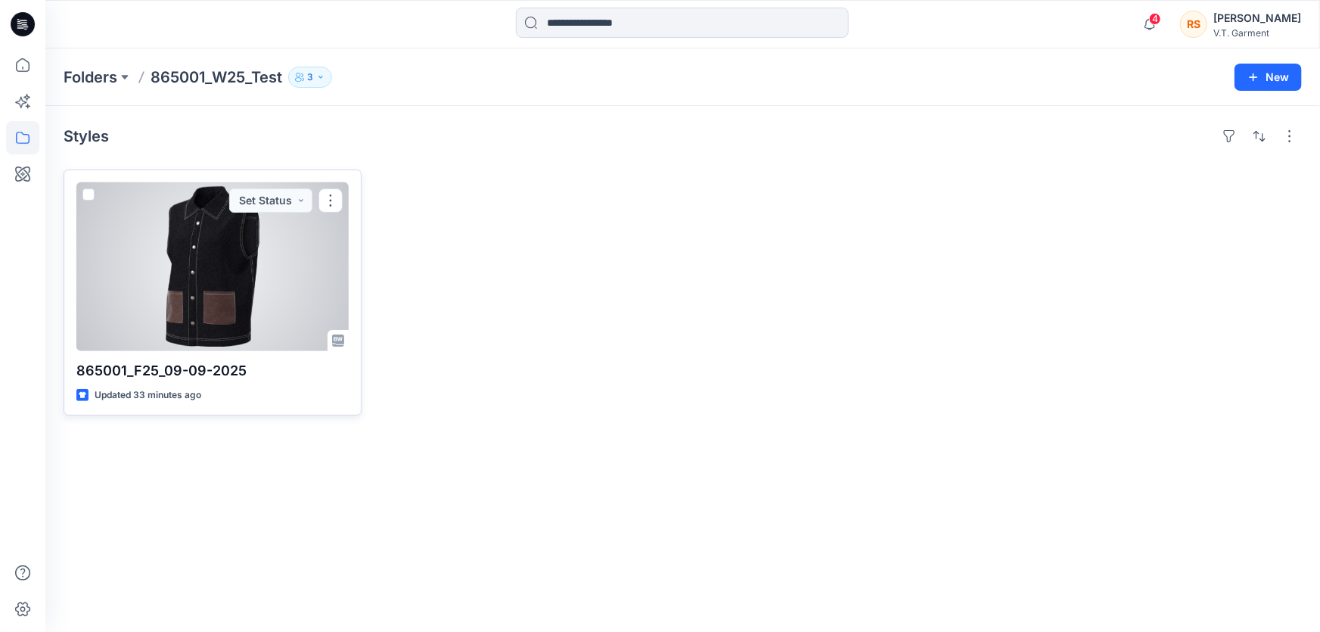 This screenshot has height=632, width=1320. Describe the element at coordinates (310, 77) in the screenshot. I see `button: 3` at that location.